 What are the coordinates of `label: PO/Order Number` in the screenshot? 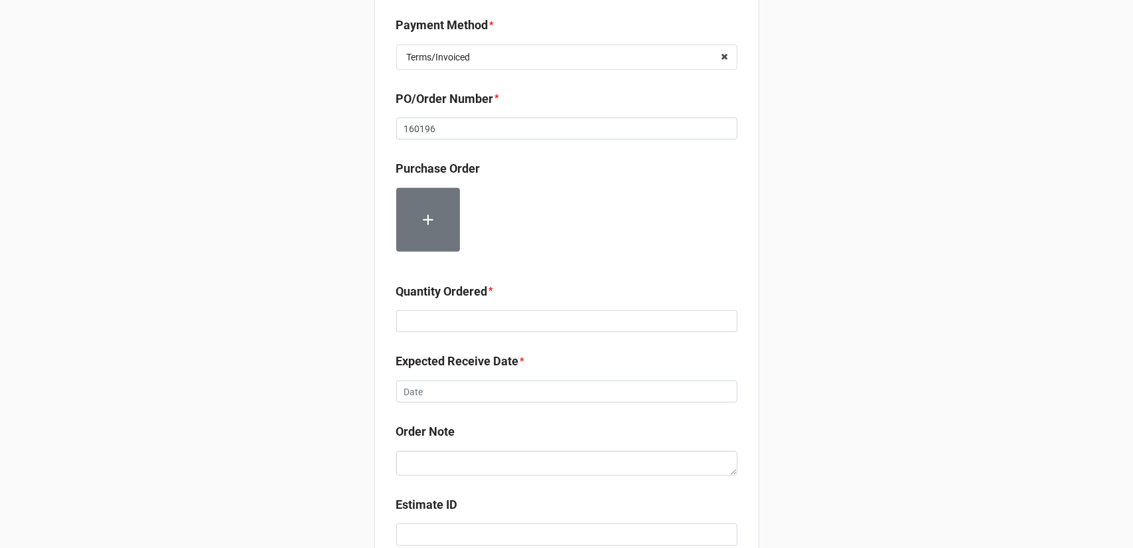 It's located at (445, 99).